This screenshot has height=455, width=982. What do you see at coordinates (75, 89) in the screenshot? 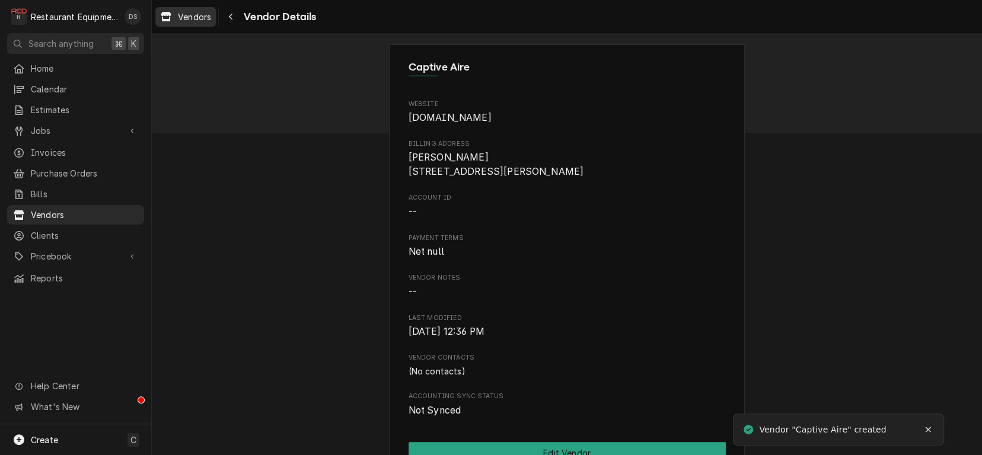
I see `a: Calendar` at bounding box center [75, 89].